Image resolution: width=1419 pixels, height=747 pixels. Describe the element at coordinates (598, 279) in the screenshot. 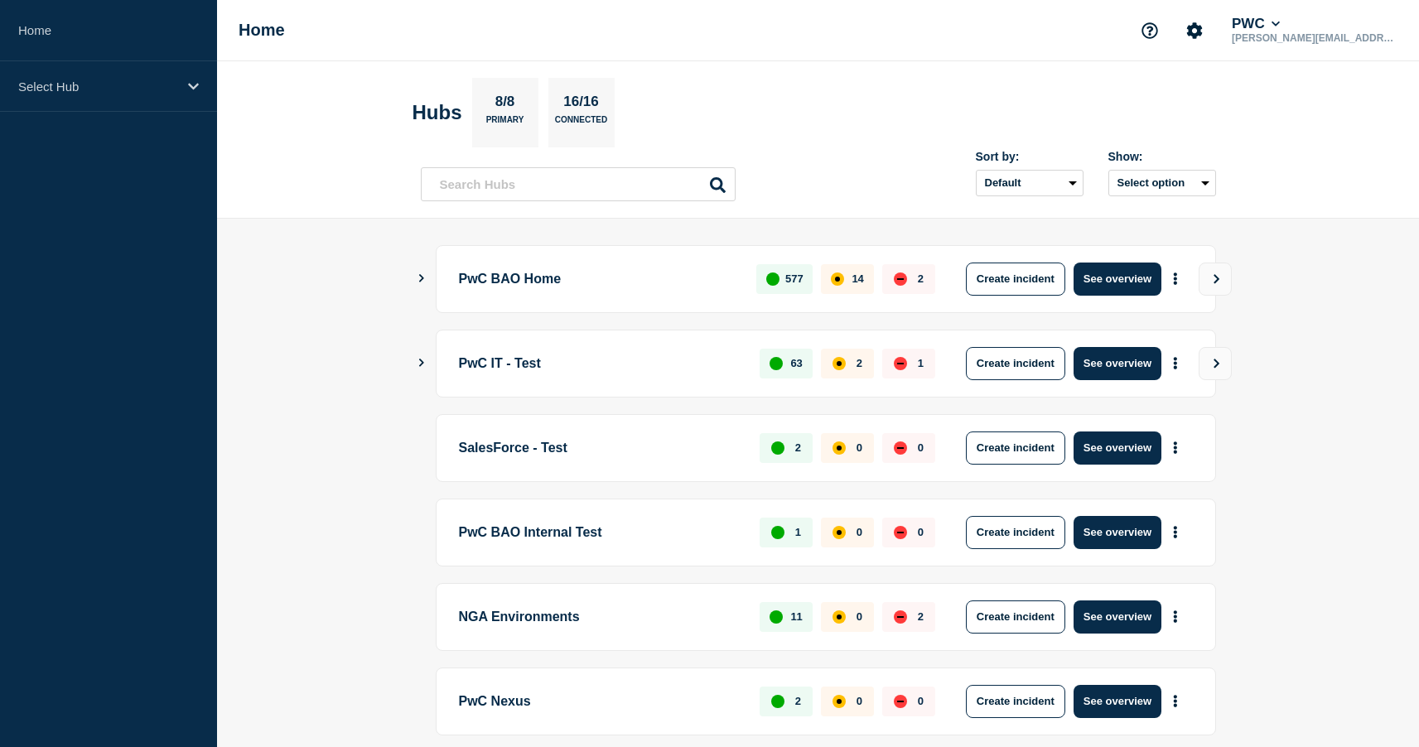

I see `p: PwC BAO Home` at that location.